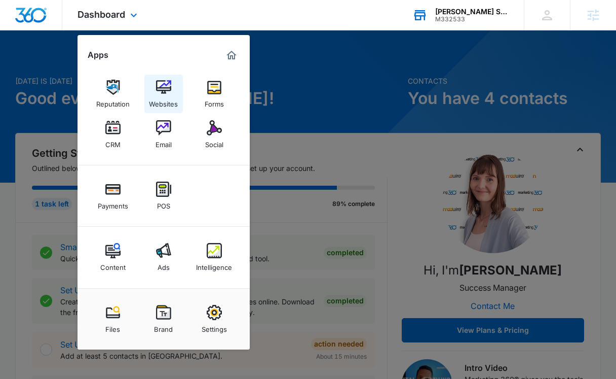  I want to click on div: v 4.0.25, so click(39, 20).